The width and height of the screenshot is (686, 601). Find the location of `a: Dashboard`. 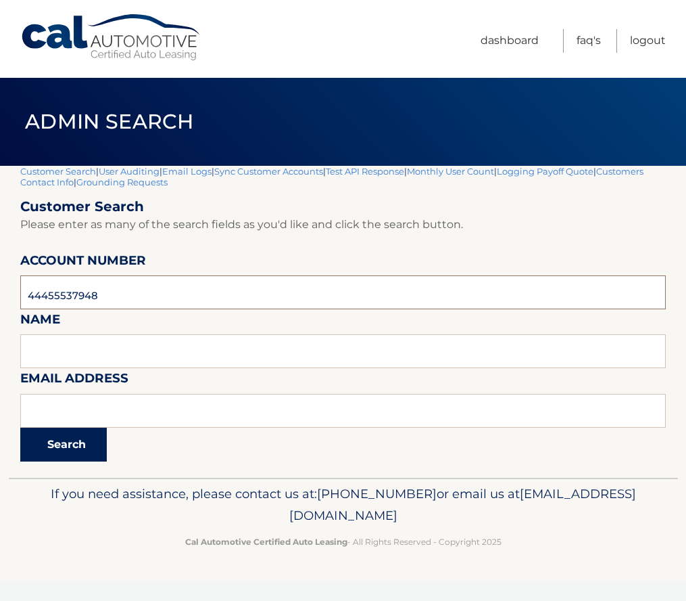

a: Dashboard is located at coordinates (510, 41).